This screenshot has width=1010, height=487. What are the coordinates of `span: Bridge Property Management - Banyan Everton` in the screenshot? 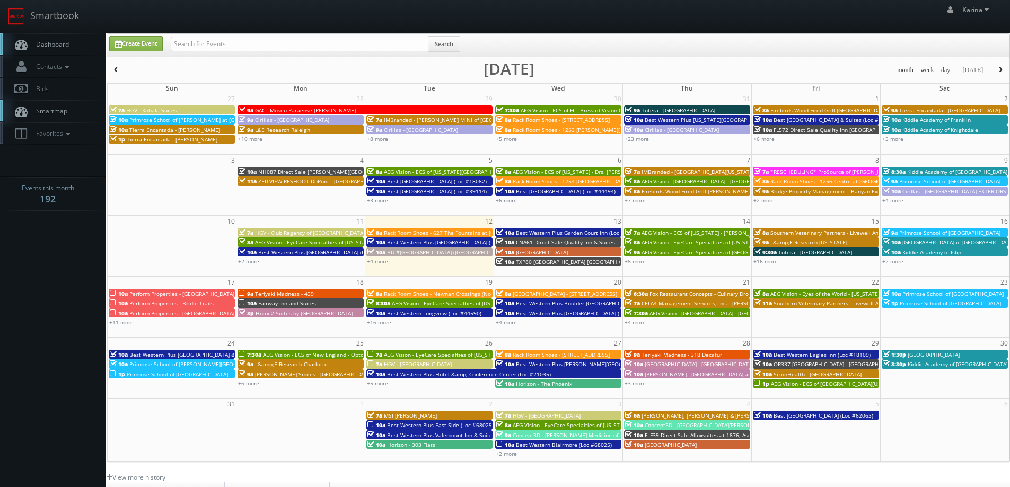 It's located at (831, 191).